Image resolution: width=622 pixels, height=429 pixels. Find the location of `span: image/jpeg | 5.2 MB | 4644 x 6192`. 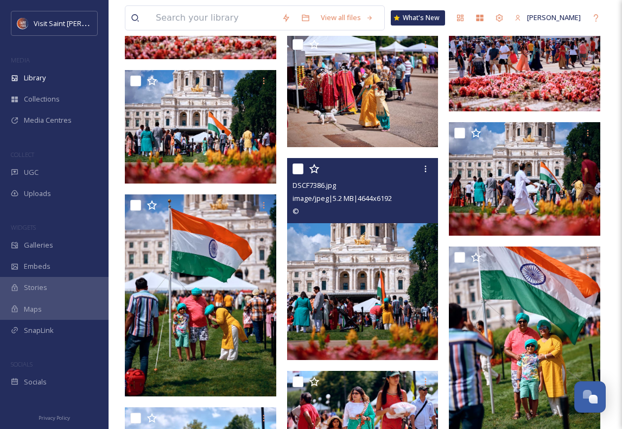

span: image/jpeg | 5.2 MB | 4644 x 6192 is located at coordinates (342, 198).